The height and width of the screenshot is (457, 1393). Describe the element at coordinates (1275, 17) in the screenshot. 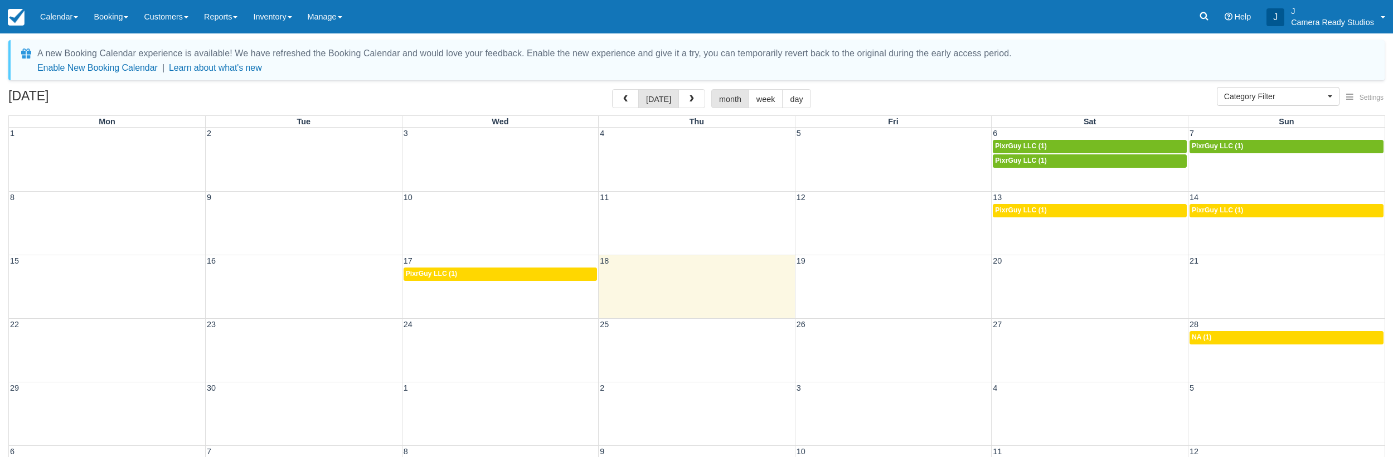

I see `div: J` at that location.